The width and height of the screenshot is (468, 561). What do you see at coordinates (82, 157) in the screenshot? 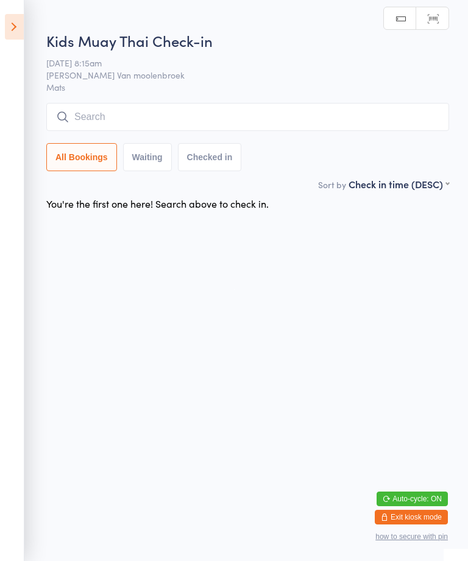
I see `button: All Bookings` at bounding box center [82, 157].